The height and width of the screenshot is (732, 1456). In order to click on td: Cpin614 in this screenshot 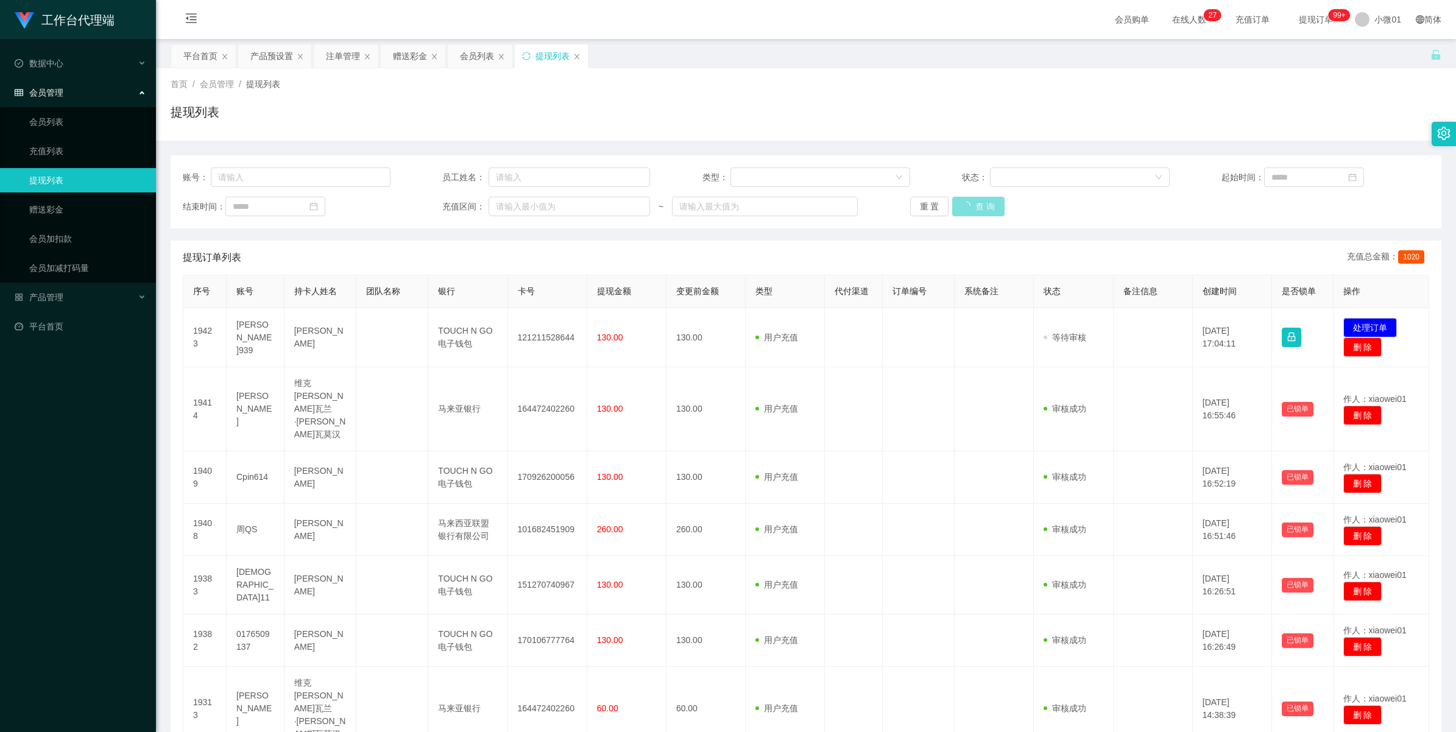, I will do `click(255, 478)`.